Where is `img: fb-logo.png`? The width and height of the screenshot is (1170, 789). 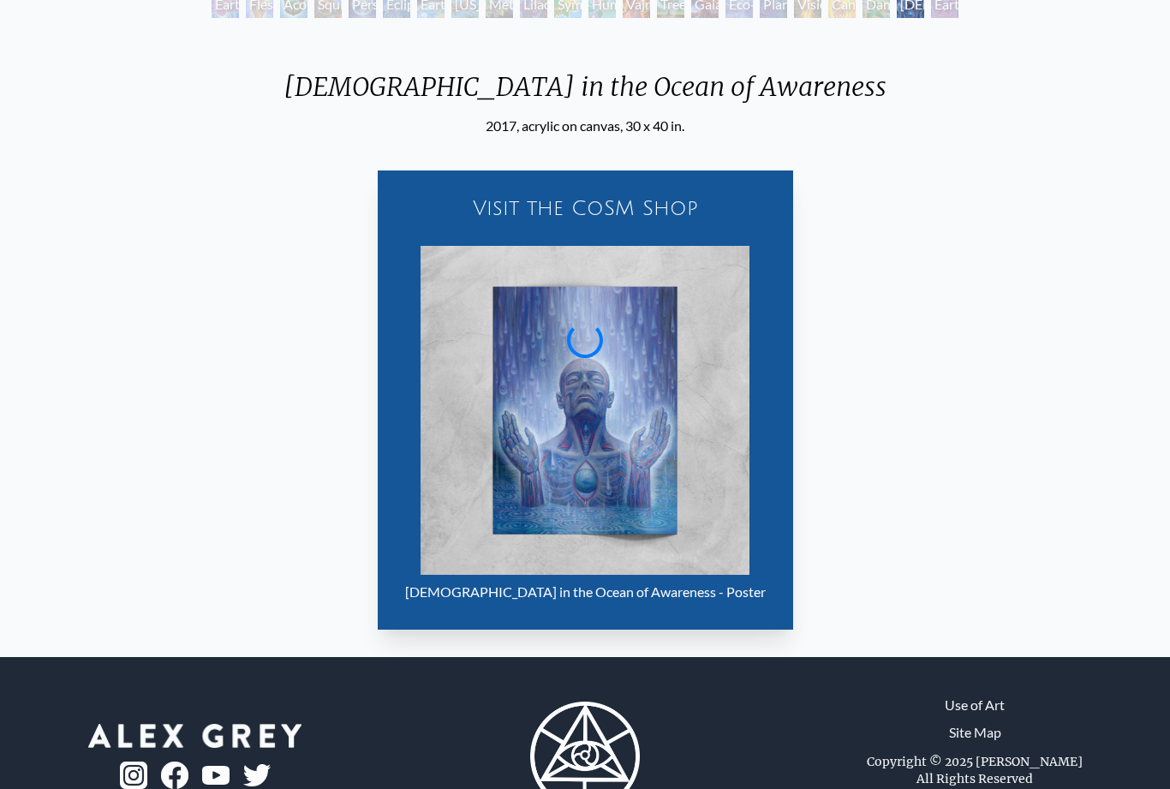
img: fb-logo.png is located at coordinates (175, 775).